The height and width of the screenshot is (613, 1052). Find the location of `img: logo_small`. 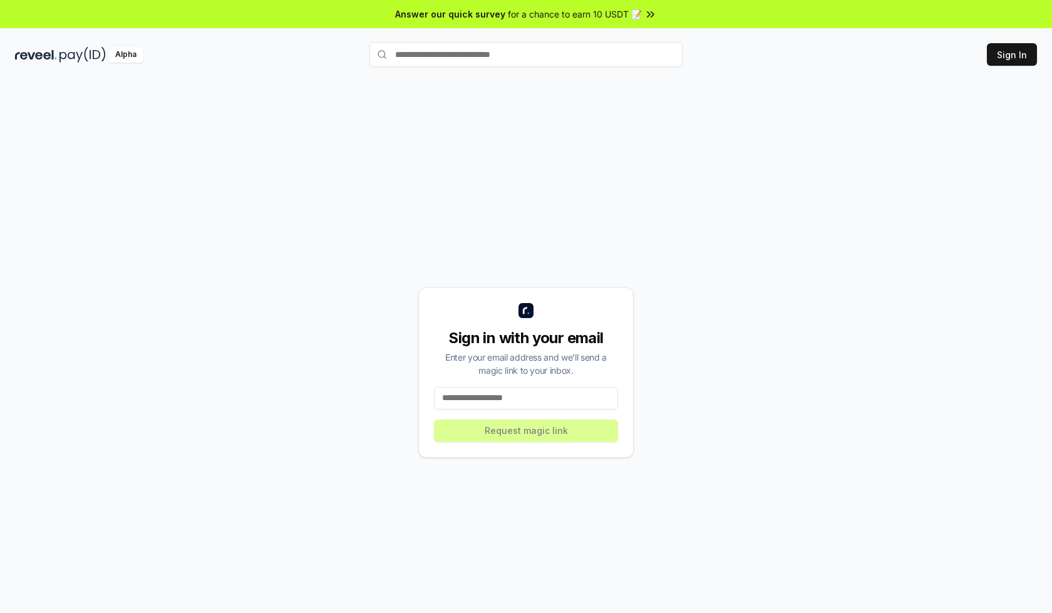

img: logo_small is located at coordinates (526, 311).